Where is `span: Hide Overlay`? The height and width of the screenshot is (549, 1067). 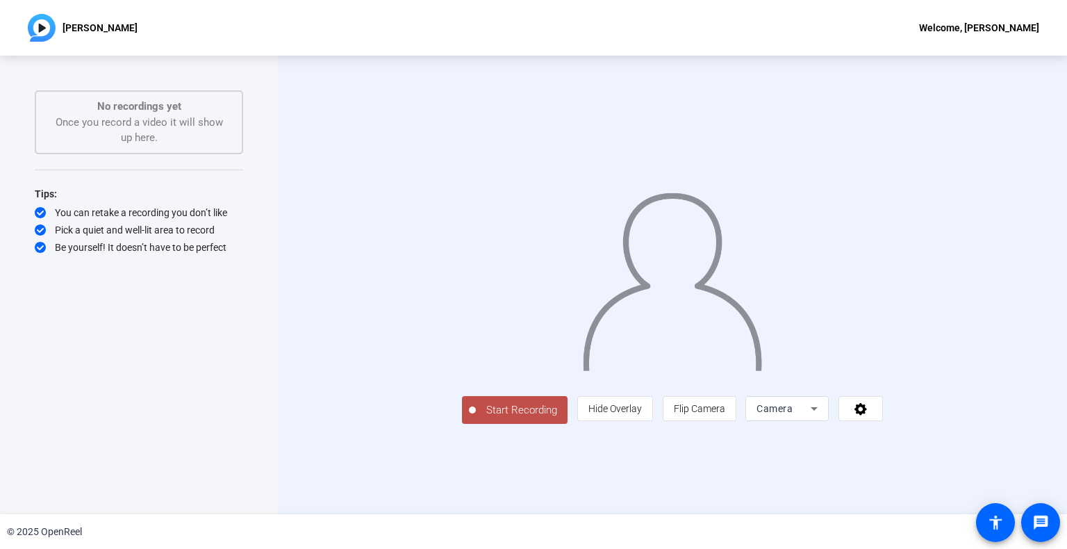 span: Hide Overlay is located at coordinates (615, 408).